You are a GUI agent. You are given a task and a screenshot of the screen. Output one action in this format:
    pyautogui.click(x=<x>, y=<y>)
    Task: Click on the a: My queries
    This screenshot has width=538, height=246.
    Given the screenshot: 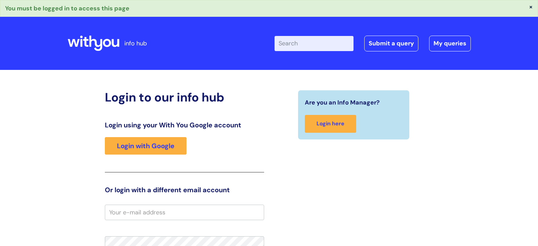 What is the action you would take?
    pyautogui.click(x=450, y=43)
    